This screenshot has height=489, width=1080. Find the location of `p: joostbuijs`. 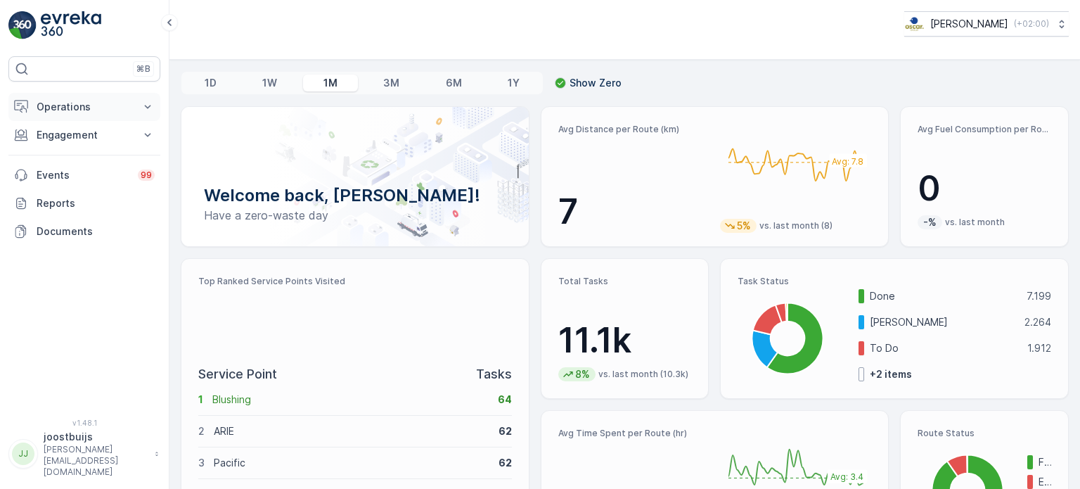

p: joostbuijs is located at coordinates (96, 437).